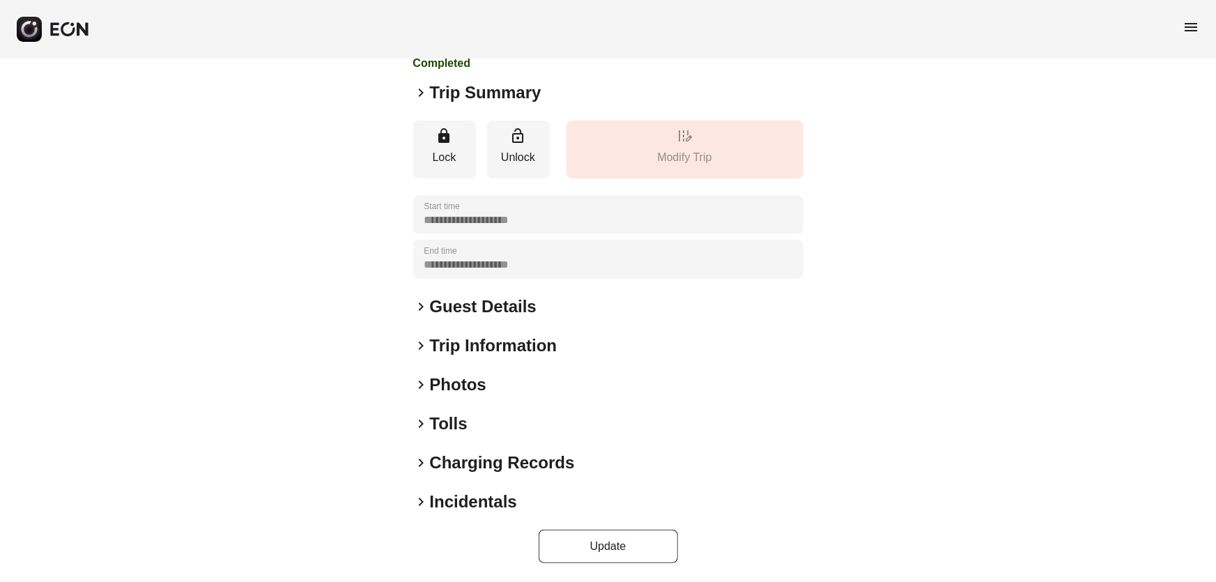 This screenshot has width=1216, height=582. I want to click on span: lock_open, so click(518, 136).